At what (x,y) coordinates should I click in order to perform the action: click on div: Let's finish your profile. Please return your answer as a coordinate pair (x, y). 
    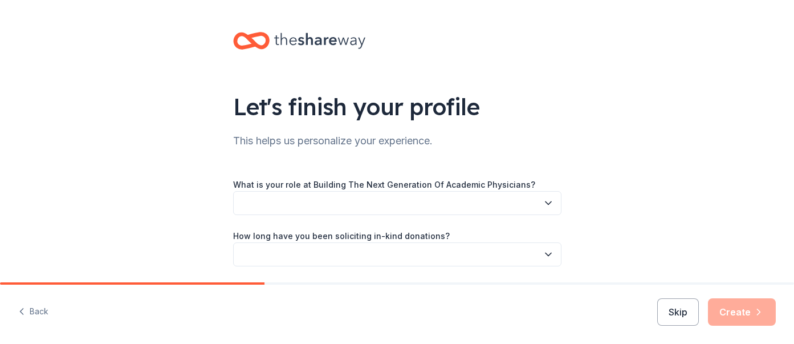
    Looking at the image, I should click on (397, 107).